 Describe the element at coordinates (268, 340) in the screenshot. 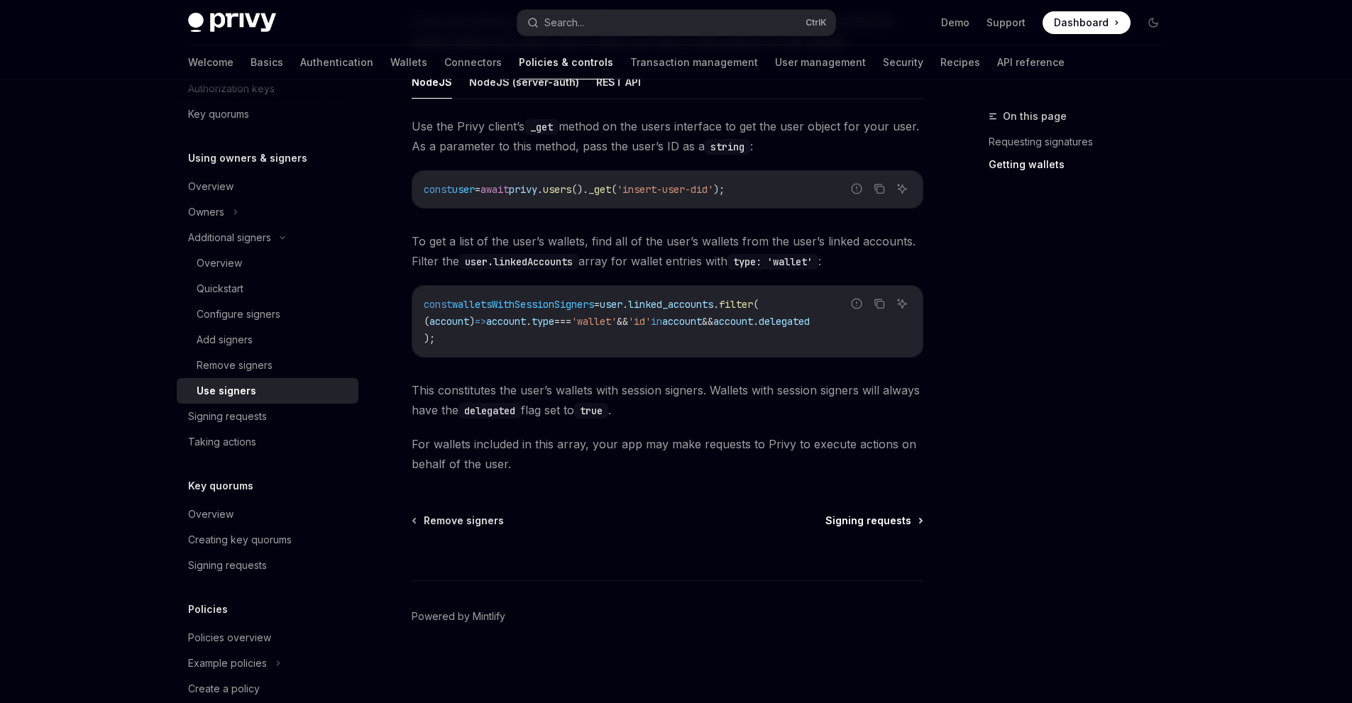

I see `a: Add signers` at that location.